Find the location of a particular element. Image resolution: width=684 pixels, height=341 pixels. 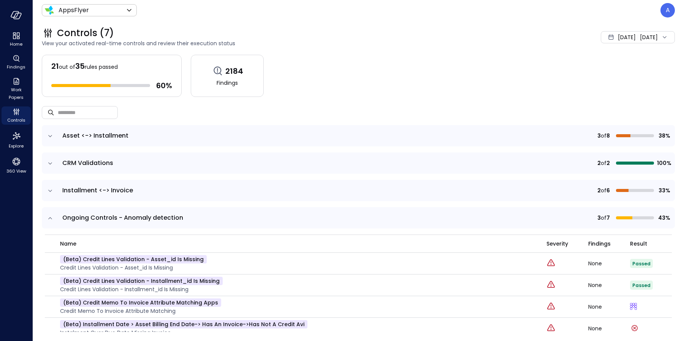

span: 35 is located at coordinates (80, 66).